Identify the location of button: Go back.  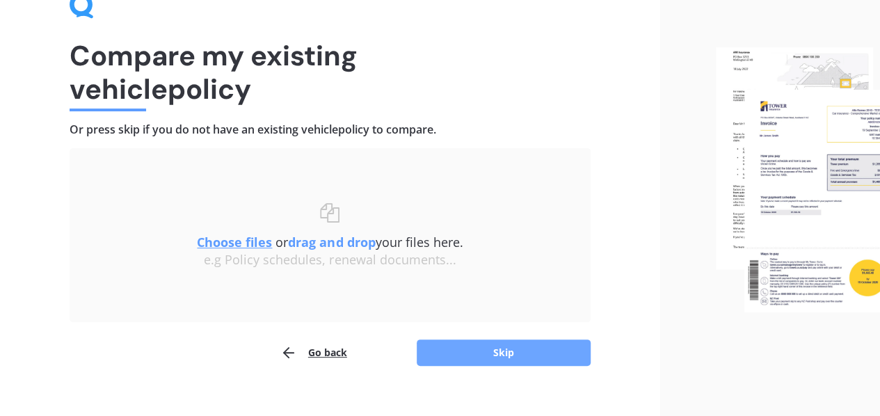
(314, 353).